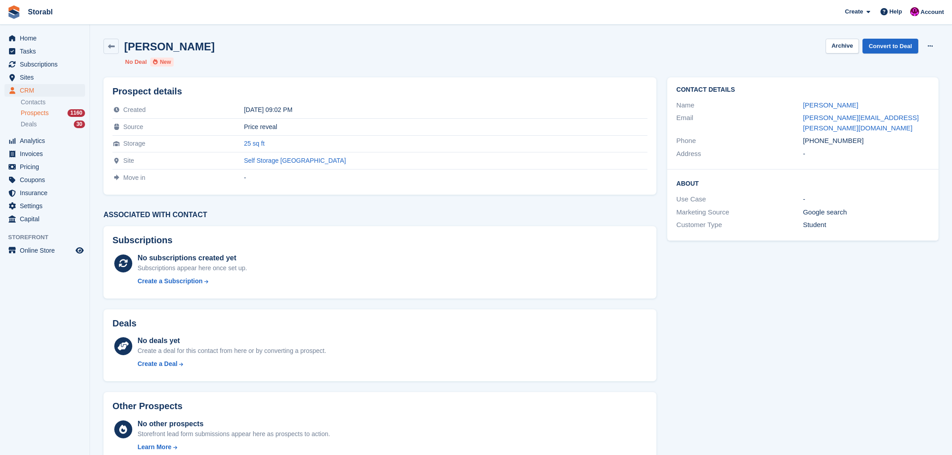  What do you see at coordinates (232, 351) in the screenshot?
I see `div: Create a deal for this contact from here or by converting a prospect.` at bounding box center [232, 351].